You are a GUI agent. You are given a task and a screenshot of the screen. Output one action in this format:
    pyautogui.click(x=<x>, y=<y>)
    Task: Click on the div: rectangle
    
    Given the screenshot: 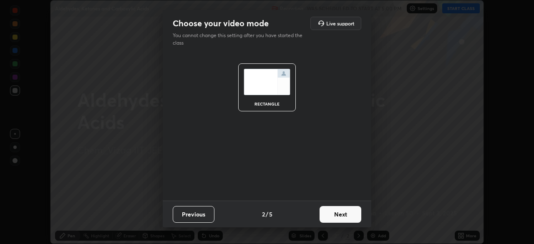 What is the action you would take?
    pyautogui.click(x=267, y=104)
    